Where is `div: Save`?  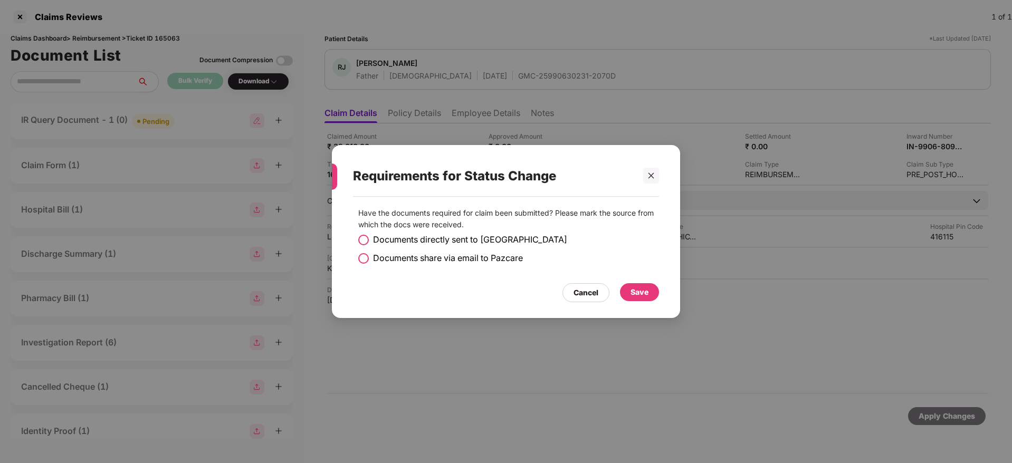
div: Save is located at coordinates (640, 292).